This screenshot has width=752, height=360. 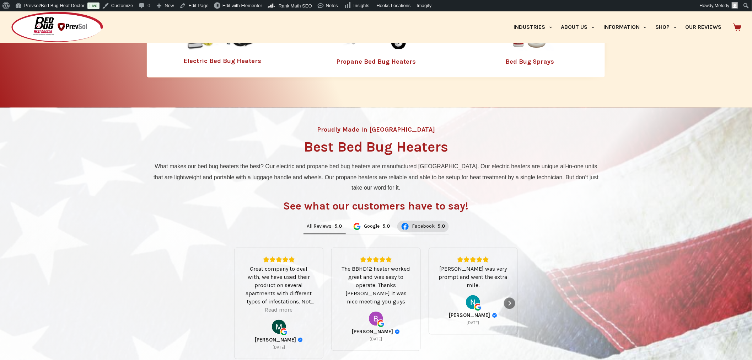 I want to click on a: Prevsol/Bed Bug Heat Doctor, so click(x=57, y=27).